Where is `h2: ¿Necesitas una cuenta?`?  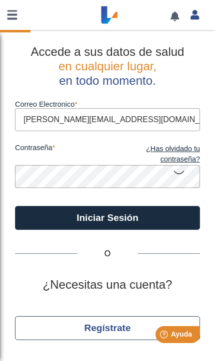
h2: ¿Necesitas una cuenta? is located at coordinates (107, 285).